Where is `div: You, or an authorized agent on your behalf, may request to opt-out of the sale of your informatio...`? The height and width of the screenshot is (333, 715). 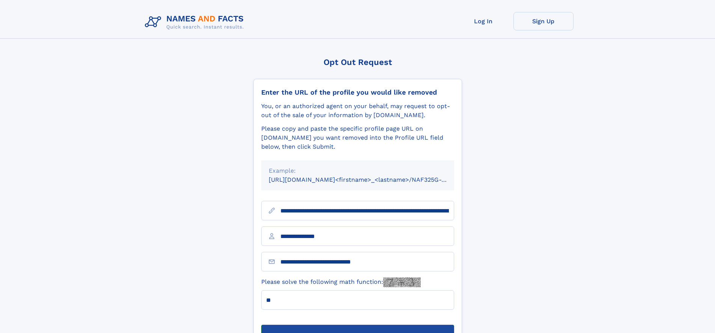
div: You, or an authorized agent on your behalf, may request to opt-out of the sale of your informatio... is located at coordinates (358, 111).